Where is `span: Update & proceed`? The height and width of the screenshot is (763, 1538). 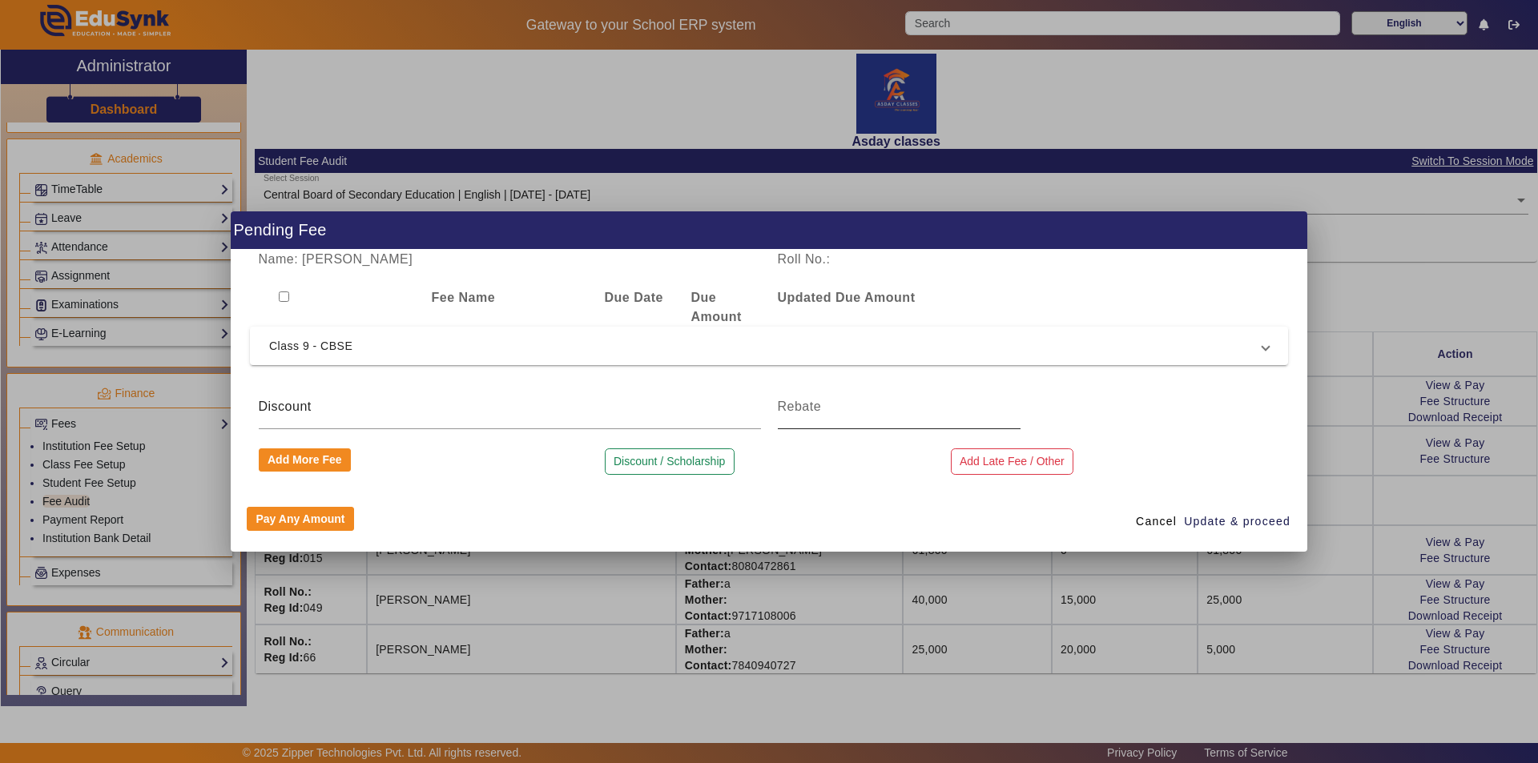
span: Update & proceed is located at coordinates (1237, 522).